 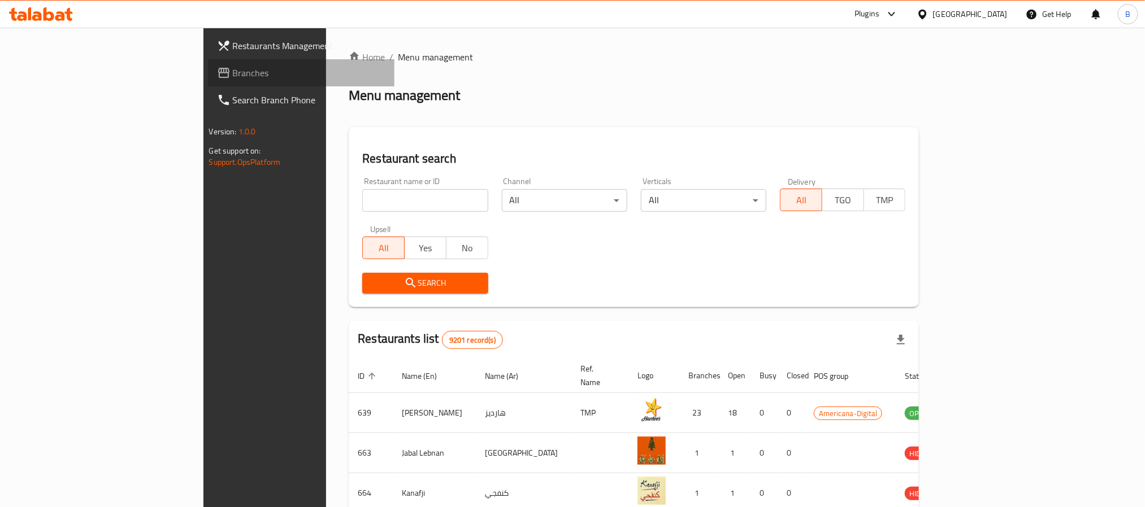 What do you see at coordinates (699, 413) in the screenshot?
I see `td: 23` at bounding box center [699, 413].